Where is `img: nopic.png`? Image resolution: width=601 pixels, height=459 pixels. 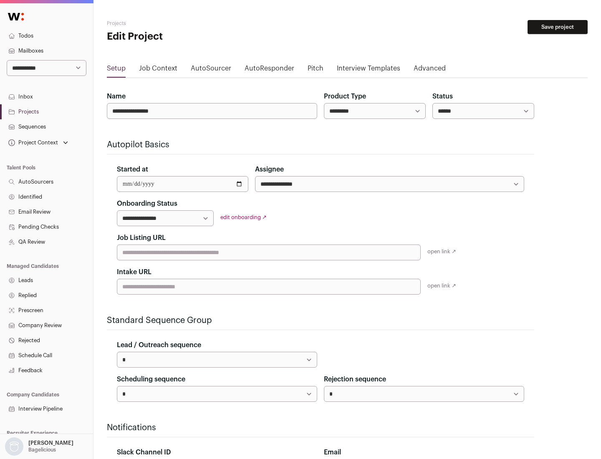
img: nopic.png is located at coordinates (14, 447).